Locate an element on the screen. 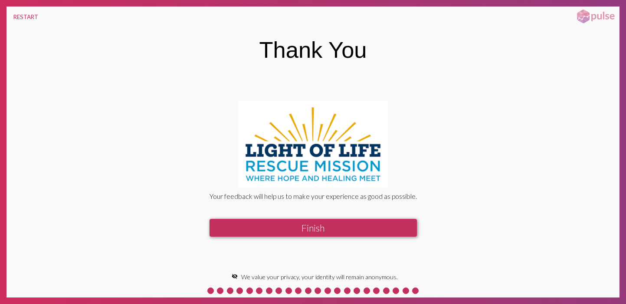 The height and width of the screenshot is (304, 626). div: Your feedback will help us to make your experience as good as possible. is located at coordinates (313, 196).